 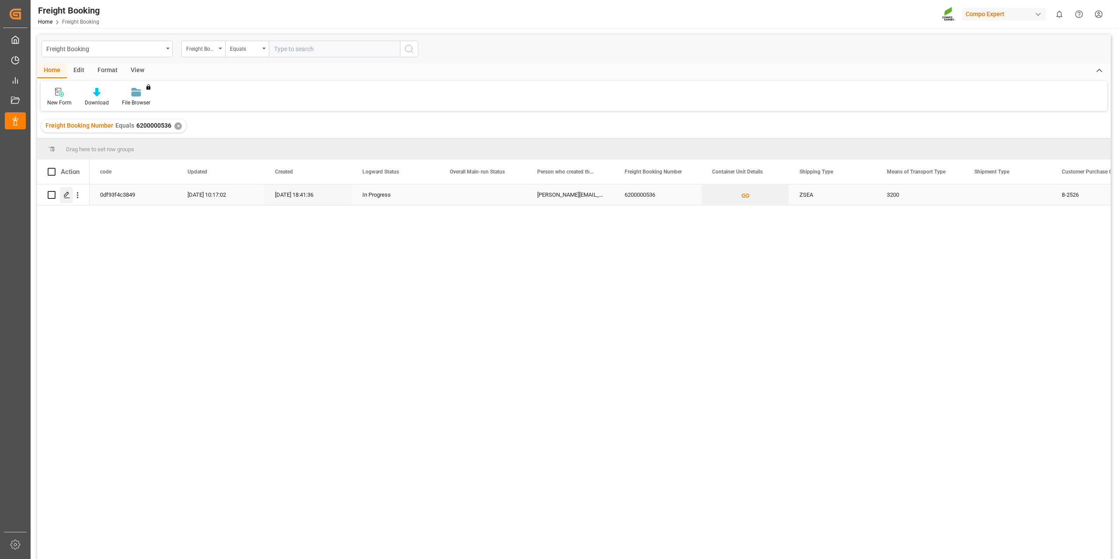 I want to click on div: Edit, so click(x=79, y=71).